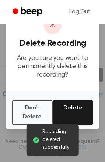 The width and height of the screenshot is (105, 162). Describe the element at coordinates (80, 12) in the screenshot. I see `a: Log Out` at that location.